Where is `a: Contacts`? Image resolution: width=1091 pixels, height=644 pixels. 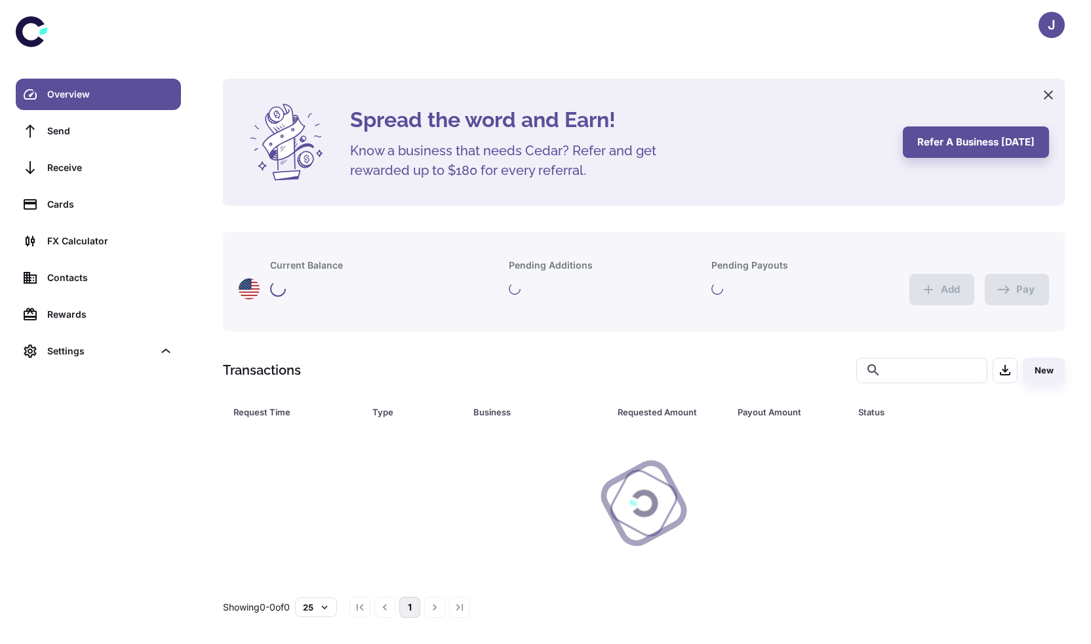
a: Contacts is located at coordinates (98, 278).